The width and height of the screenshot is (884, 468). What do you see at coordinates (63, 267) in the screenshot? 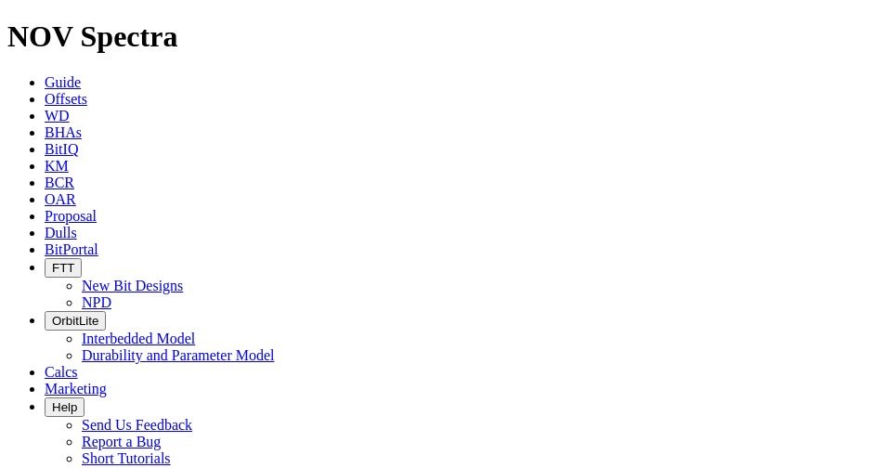
I see `button: FTT` at bounding box center [63, 267].